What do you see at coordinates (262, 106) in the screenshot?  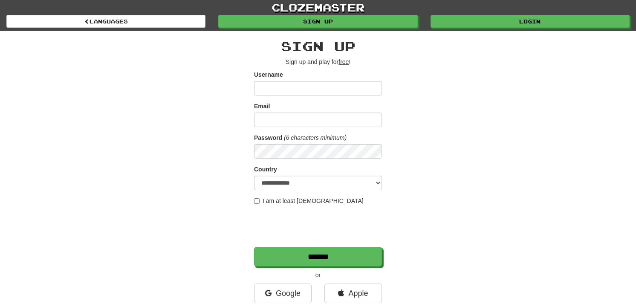 I see `label: Email` at bounding box center [262, 106].